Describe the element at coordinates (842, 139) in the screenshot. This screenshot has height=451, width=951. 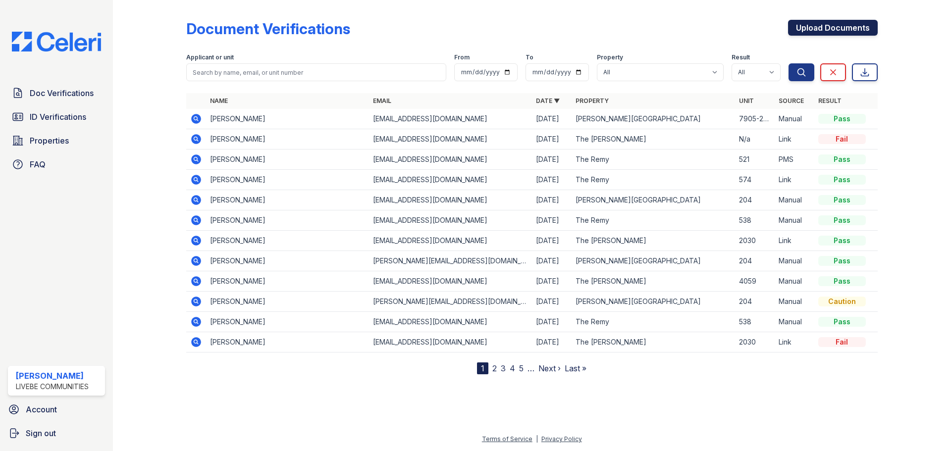
I see `div: Fail` at that location.